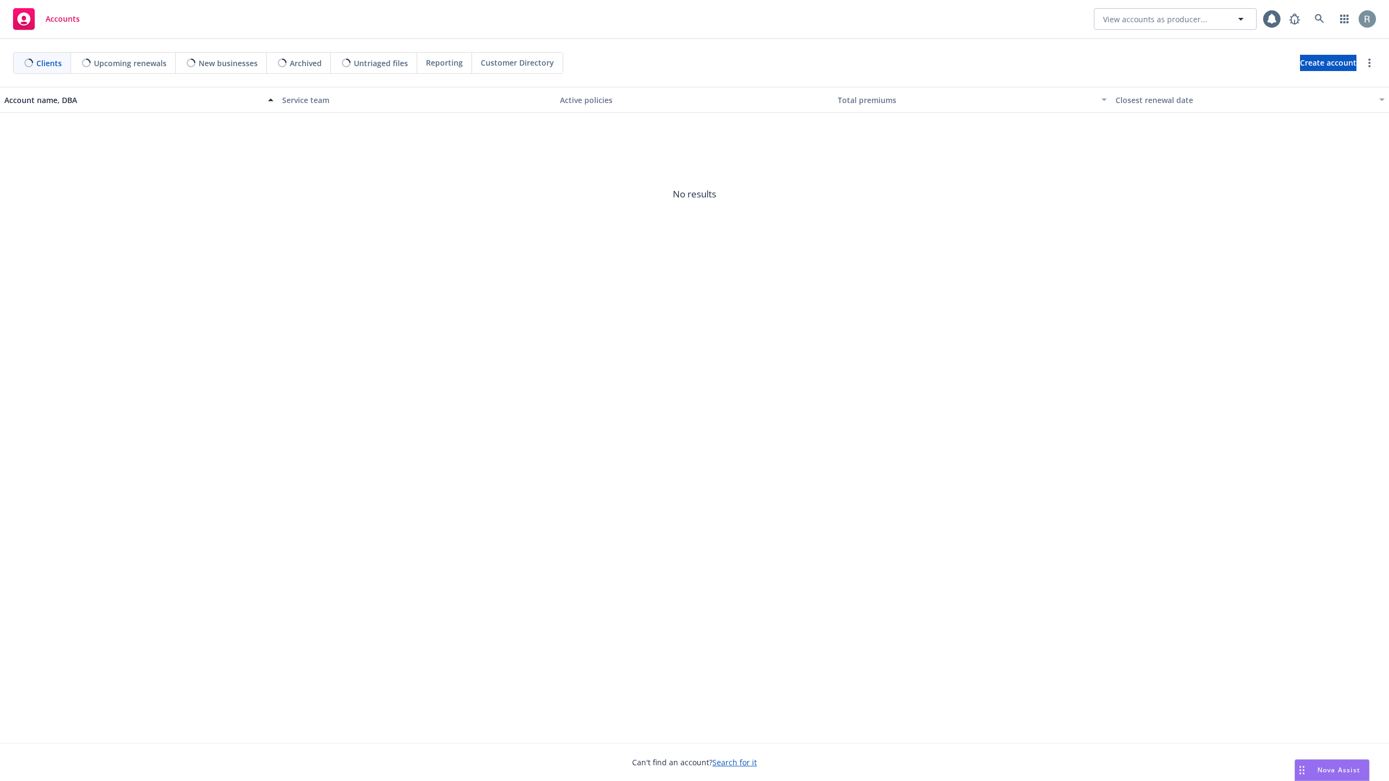  I want to click on a: Create account, so click(1328, 63).